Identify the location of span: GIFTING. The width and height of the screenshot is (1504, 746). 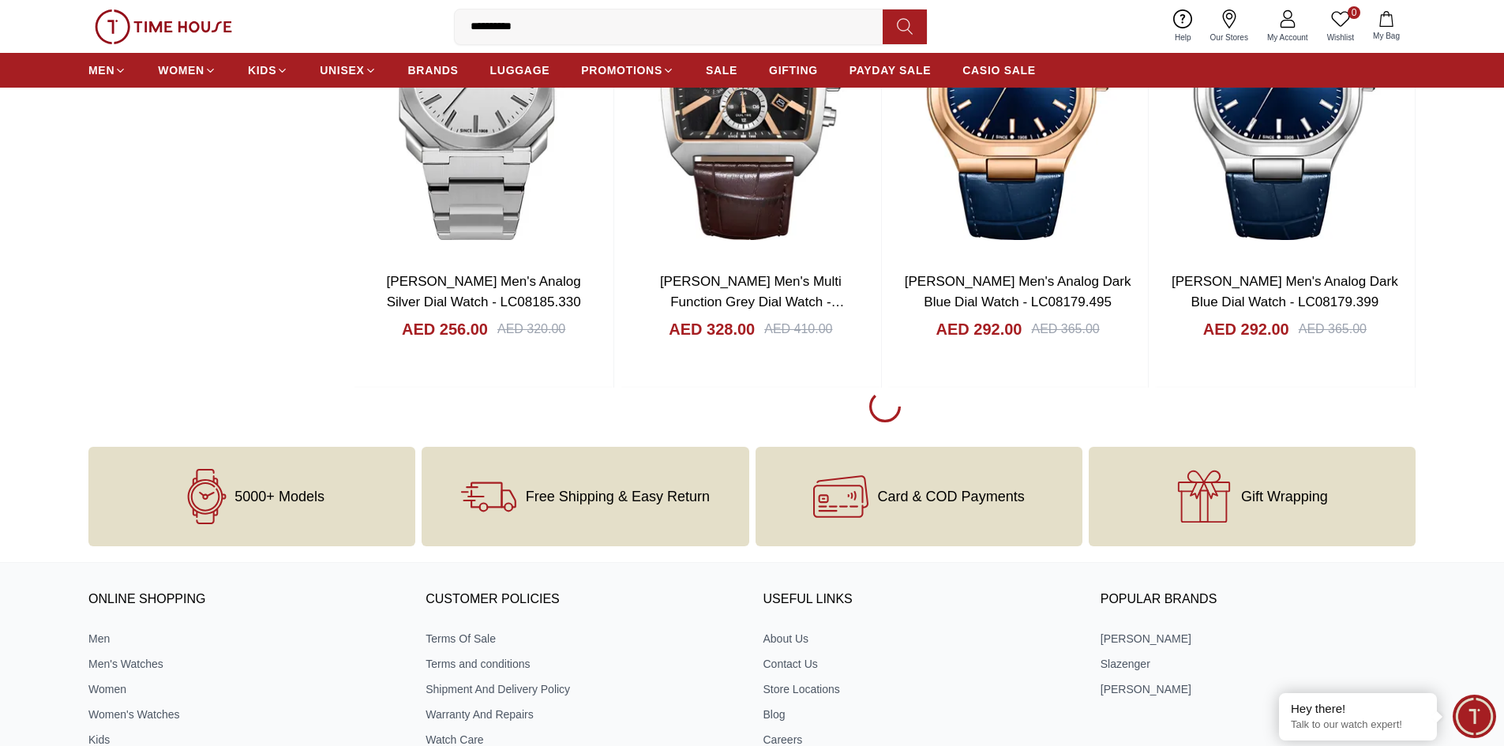
(793, 70).